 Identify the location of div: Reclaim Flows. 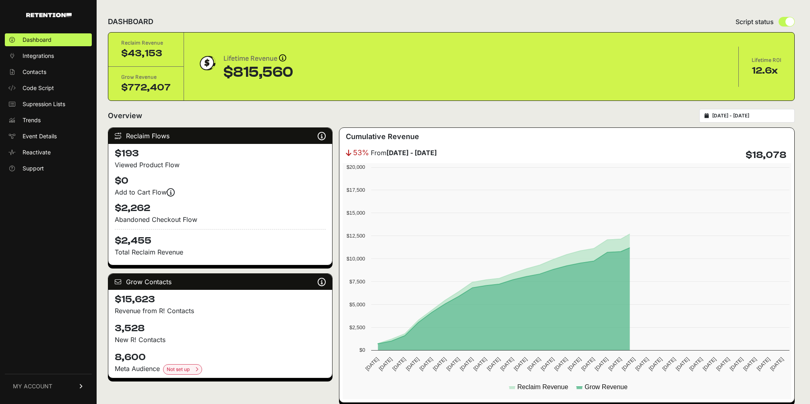
(220, 136).